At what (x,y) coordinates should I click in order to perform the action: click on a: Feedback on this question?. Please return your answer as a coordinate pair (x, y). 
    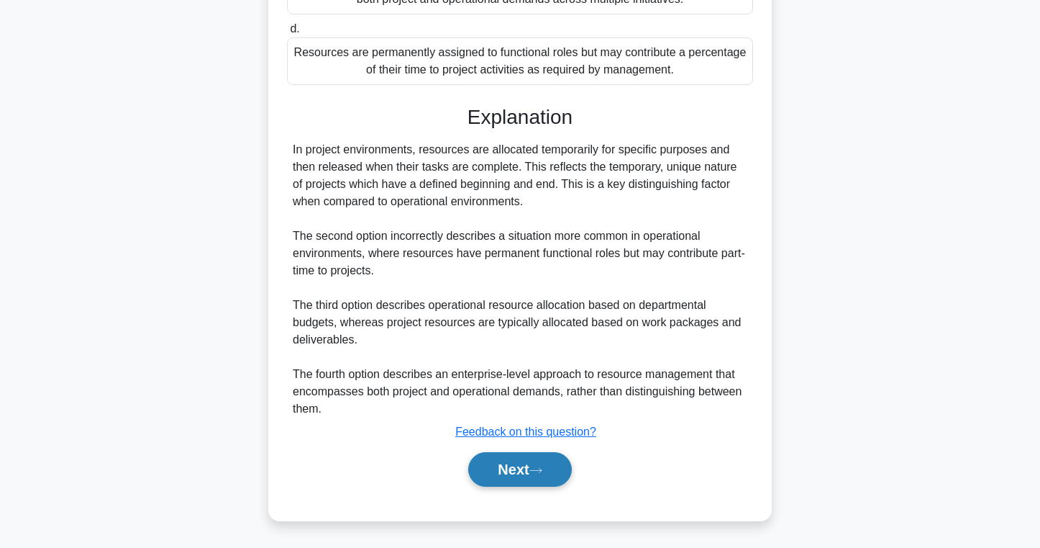
    Looking at the image, I should click on (526, 431).